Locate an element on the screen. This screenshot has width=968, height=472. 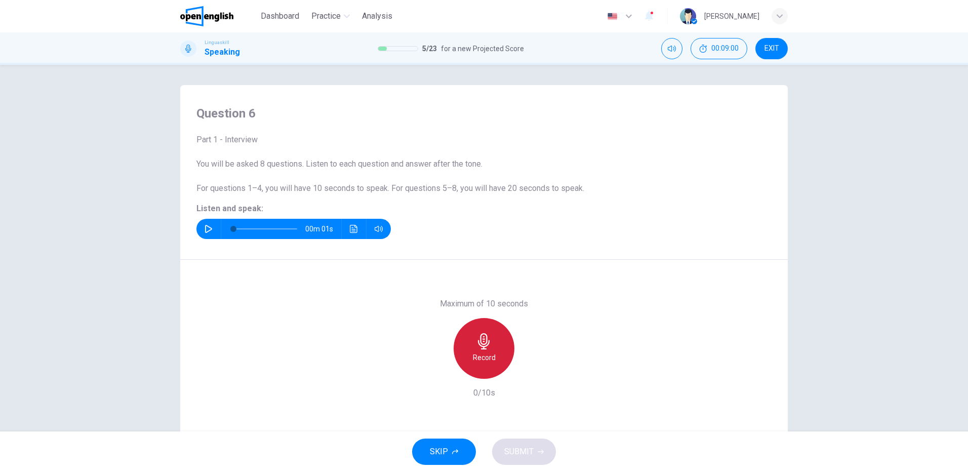
a: Dashboard is located at coordinates (280, 16).